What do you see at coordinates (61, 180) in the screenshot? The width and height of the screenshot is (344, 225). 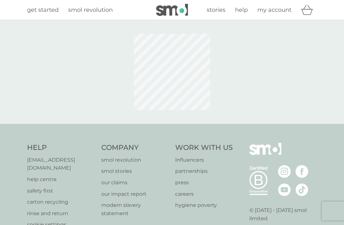 I see `a: help centre` at bounding box center [61, 180].